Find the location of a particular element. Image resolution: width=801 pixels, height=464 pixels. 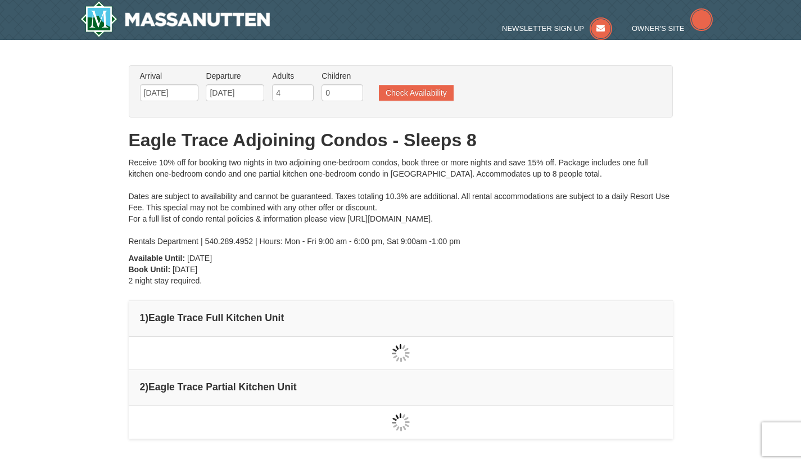

label: Adults is located at coordinates (293, 76).